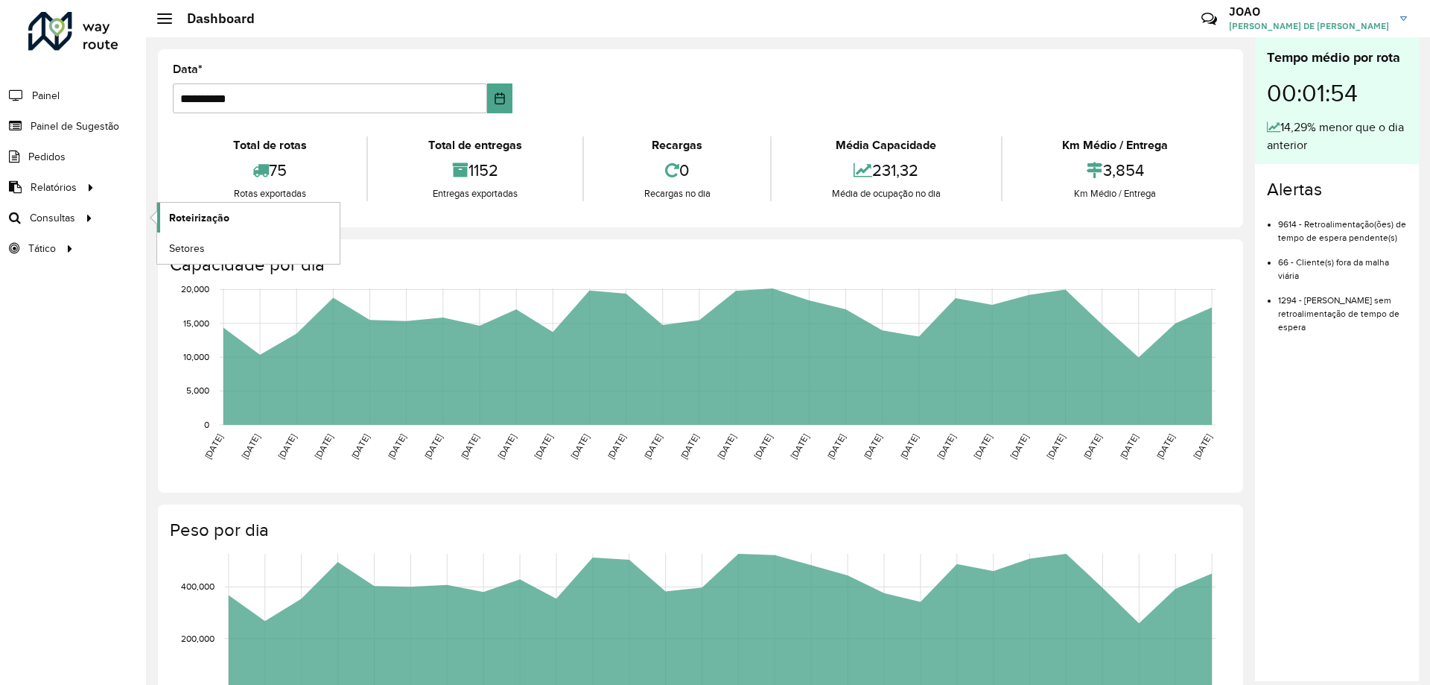 The image size is (1430, 685). I want to click on div: Rotas exportadas, so click(270, 194).